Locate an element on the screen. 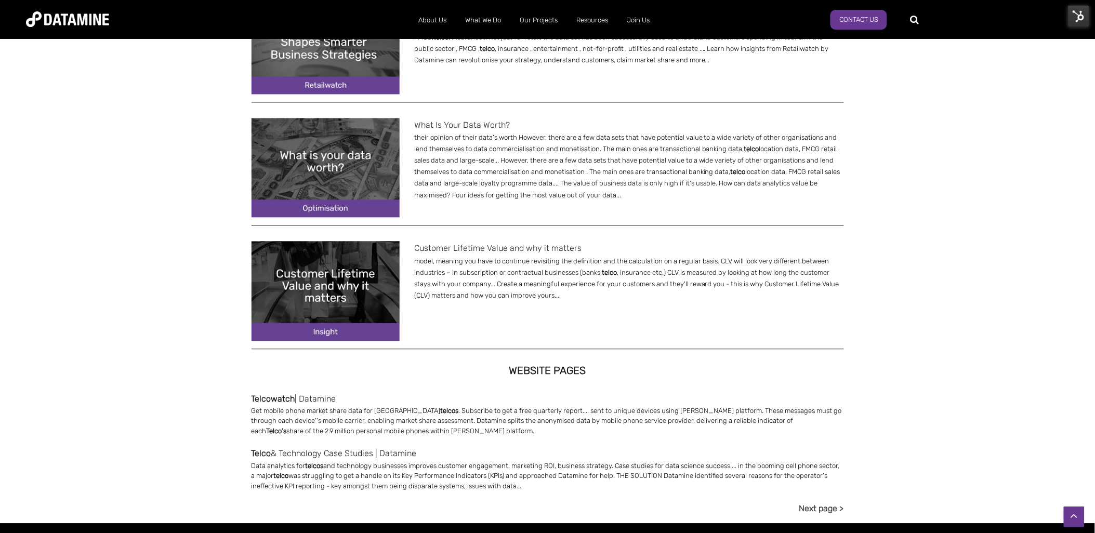 This screenshot has width=1095, height=533. img: HubSpot Tools Menu Toggle is located at coordinates (1079, 16).